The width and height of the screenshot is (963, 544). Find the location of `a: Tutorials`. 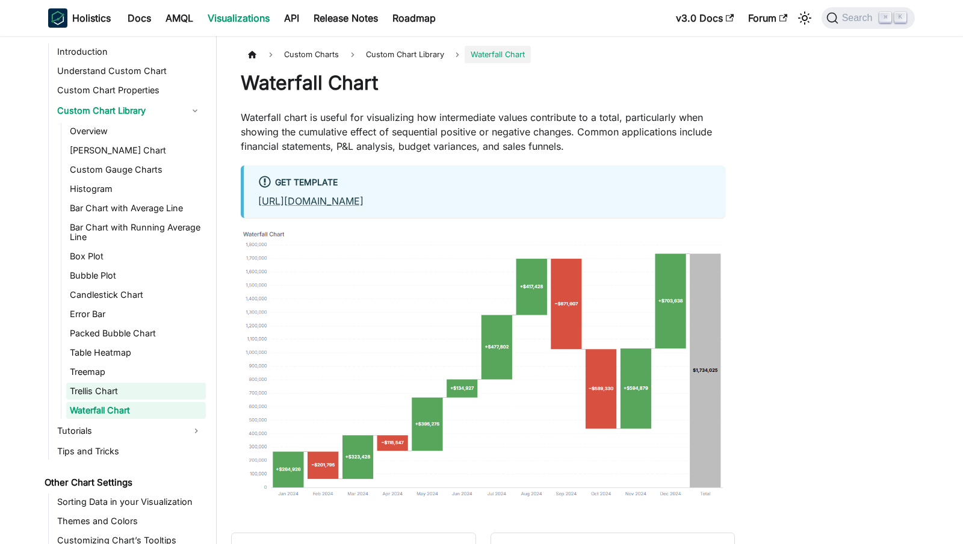

a: Tutorials is located at coordinates (129, 431).